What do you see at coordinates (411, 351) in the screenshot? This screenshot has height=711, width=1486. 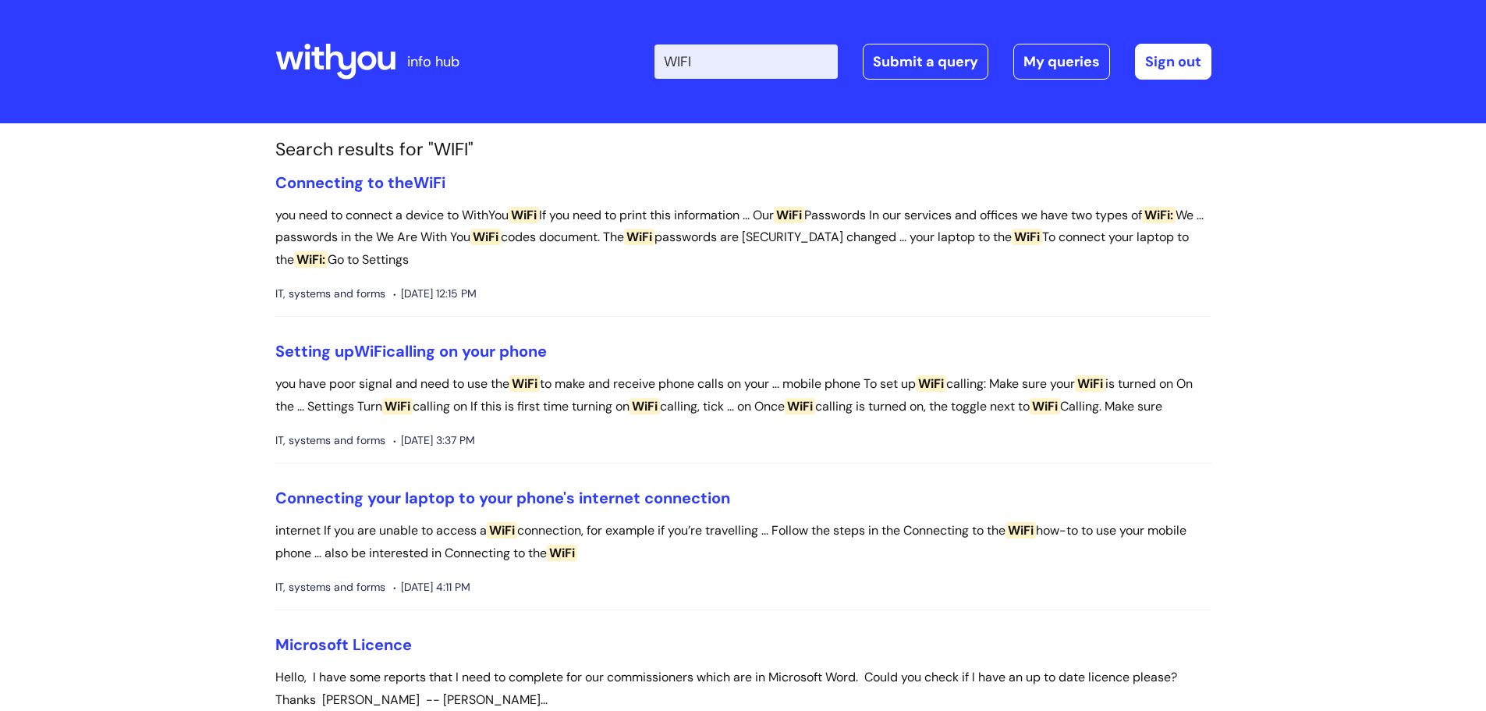 I see `a: Setting upWiFicalling on your phone` at bounding box center [411, 351].